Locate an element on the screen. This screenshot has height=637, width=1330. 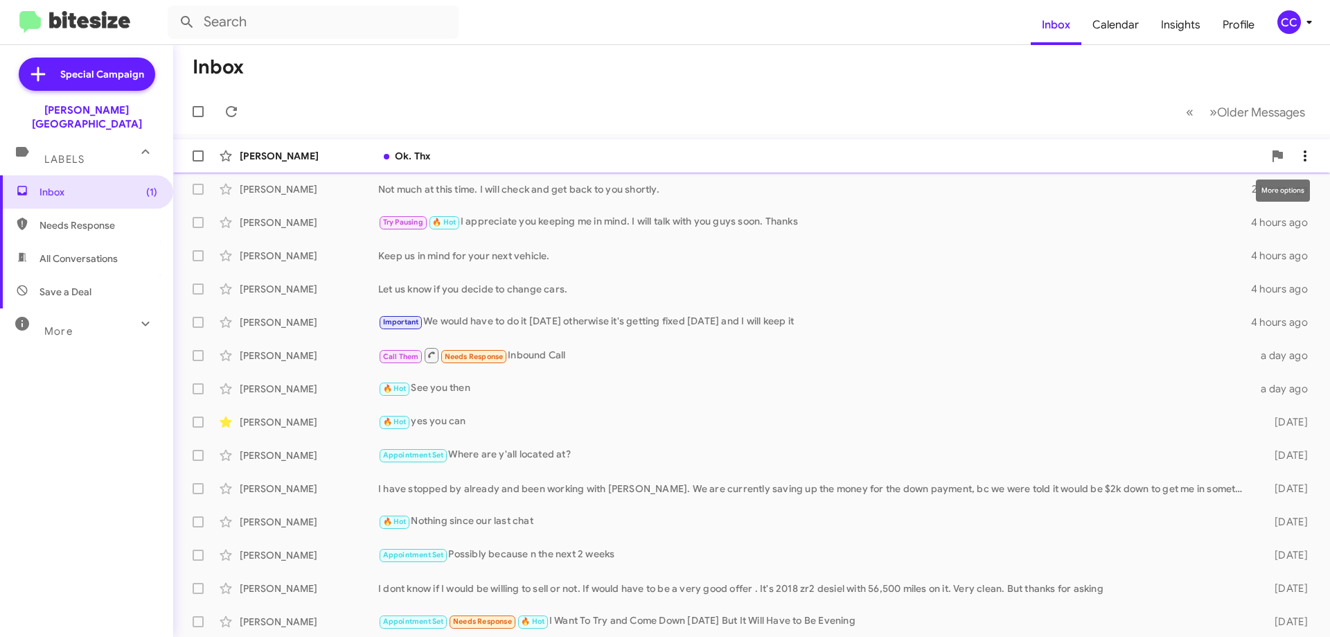
button: Next is located at coordinates (1258, 112).